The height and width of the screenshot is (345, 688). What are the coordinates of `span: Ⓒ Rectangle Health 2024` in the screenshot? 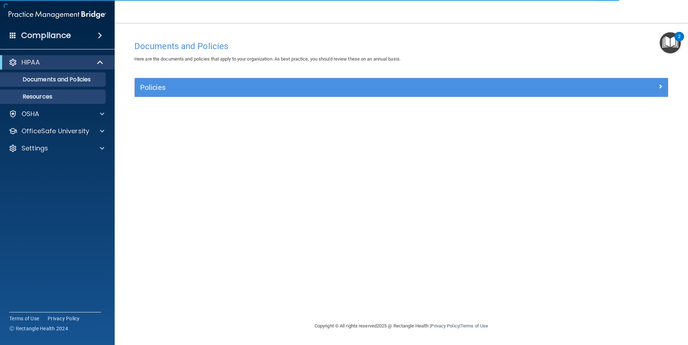 It's located at (39, 329).